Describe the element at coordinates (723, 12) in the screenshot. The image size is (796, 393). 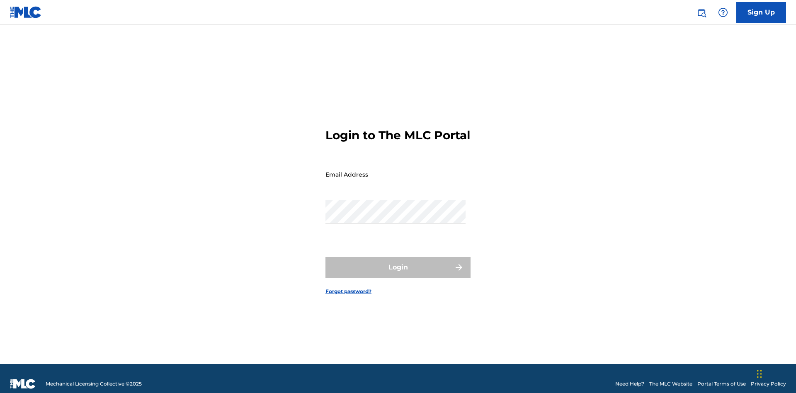
I see `div: Help` at that location.